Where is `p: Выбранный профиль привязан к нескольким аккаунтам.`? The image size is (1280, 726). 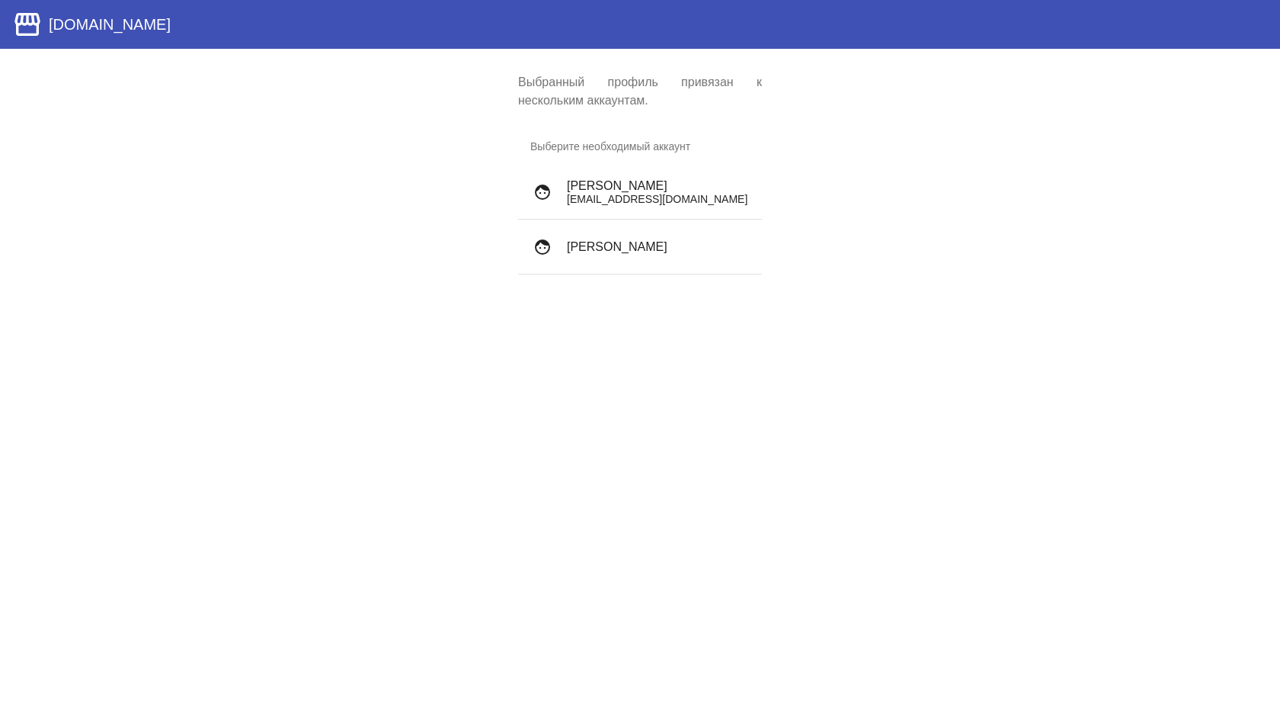
p: Выбранный профиль привязан к нескольким аккаунтам. is located at coordinates (640, 91).